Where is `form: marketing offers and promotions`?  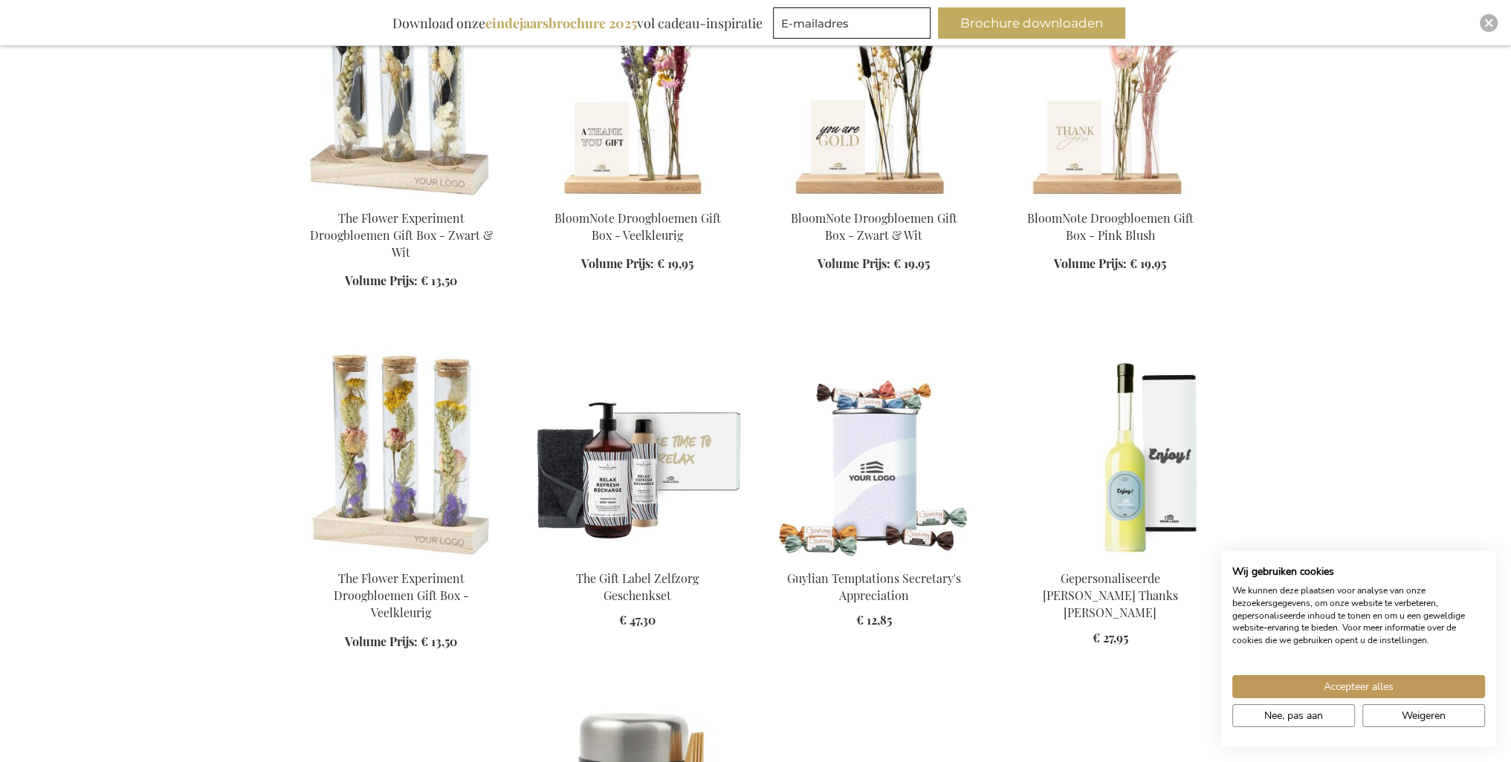 form: marketing offers and promotions is located at coordinates (854, 25).